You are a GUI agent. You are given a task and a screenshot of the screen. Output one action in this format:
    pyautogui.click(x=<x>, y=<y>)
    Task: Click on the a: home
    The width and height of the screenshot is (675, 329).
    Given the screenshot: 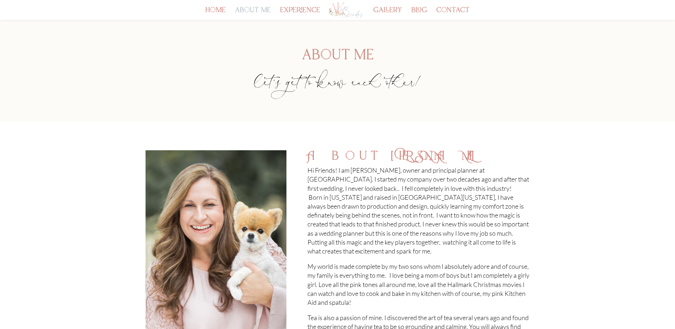 What is the action you would take?
    pyautogui.click(x=215, y=14)
    